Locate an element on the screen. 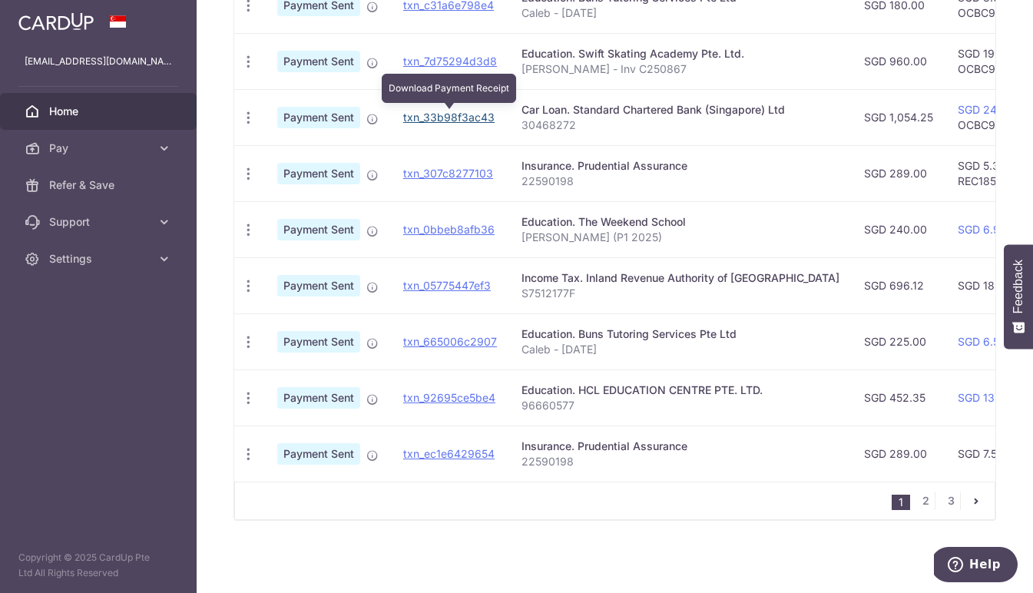  td: SGD 452.35 is located at coordinates (898, 397).